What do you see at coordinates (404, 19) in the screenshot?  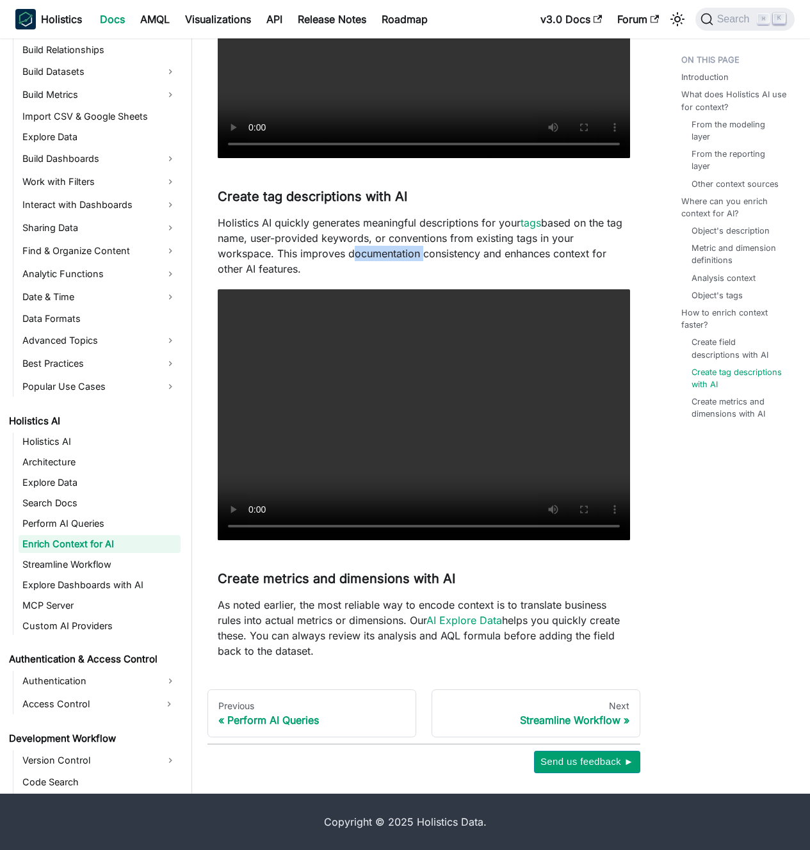 I see `a: Roadmap` at bounding box center [404, 19].